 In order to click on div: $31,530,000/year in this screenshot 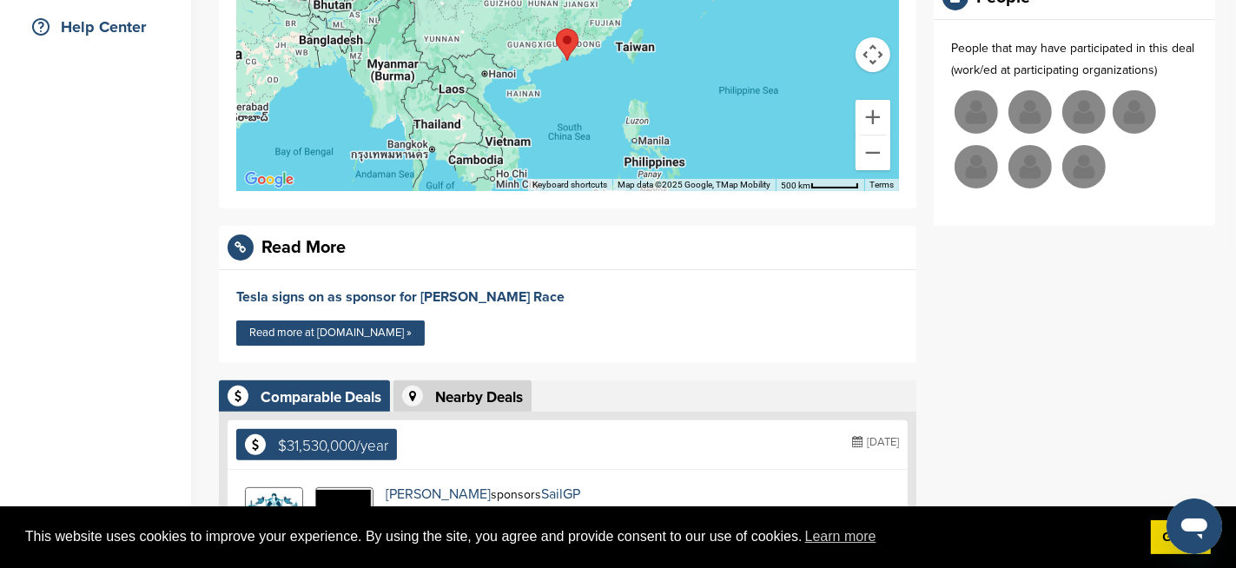, I will do `click(333, 446)`.